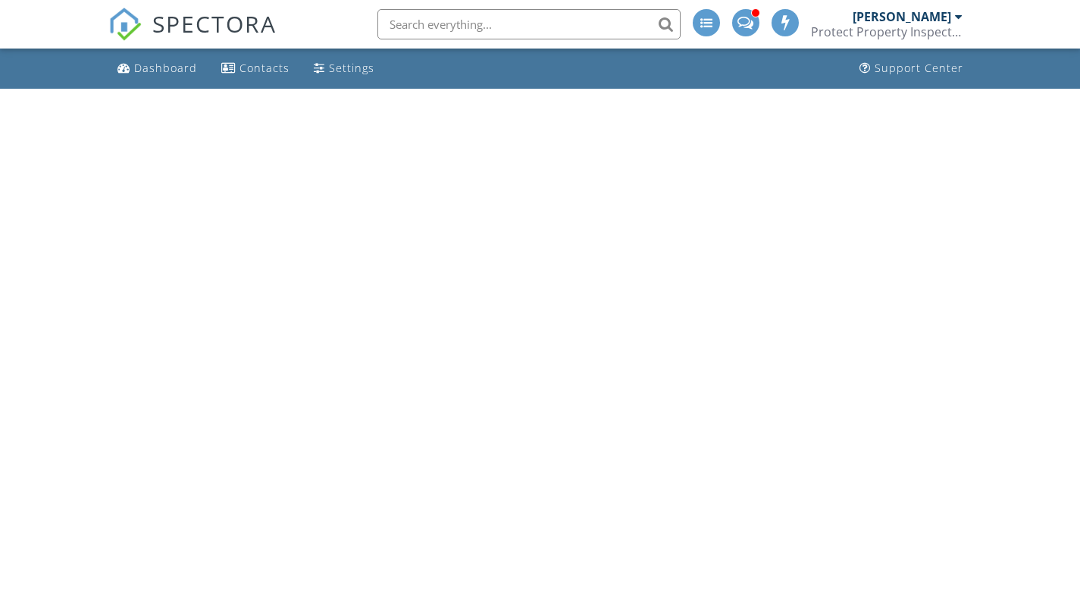  I want to click on div: Protect Property Inspections, so click(887, 32).